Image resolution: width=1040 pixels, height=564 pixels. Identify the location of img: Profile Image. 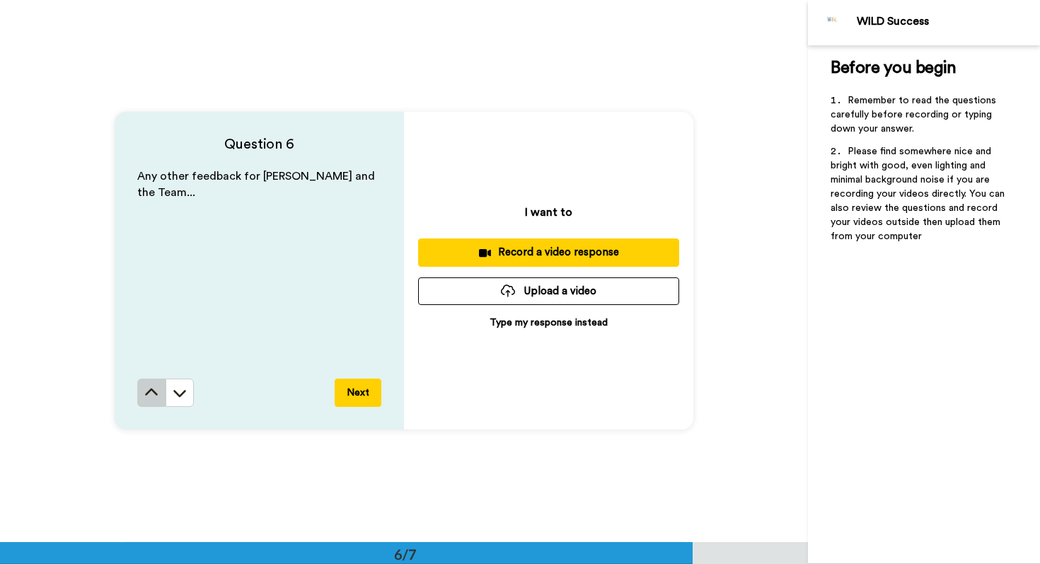
(833, 23).